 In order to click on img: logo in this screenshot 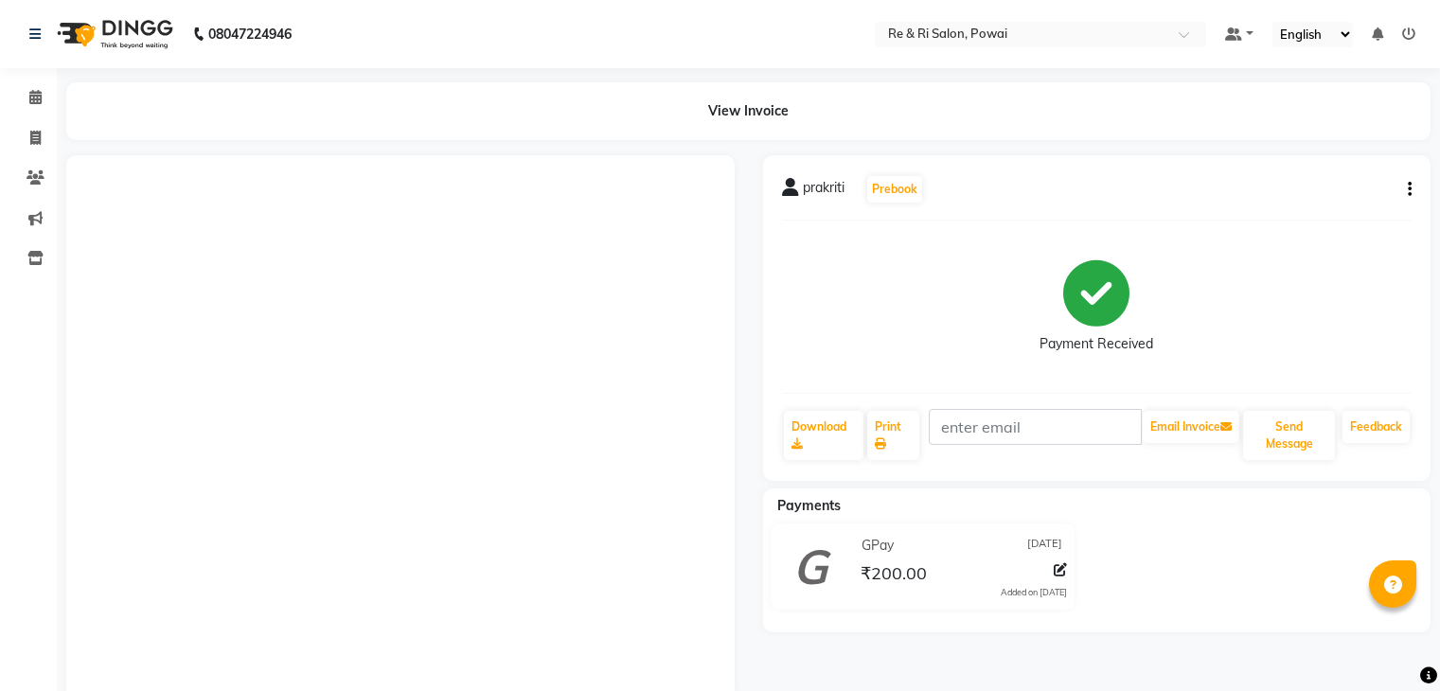, I will do `click(113, 34)`.